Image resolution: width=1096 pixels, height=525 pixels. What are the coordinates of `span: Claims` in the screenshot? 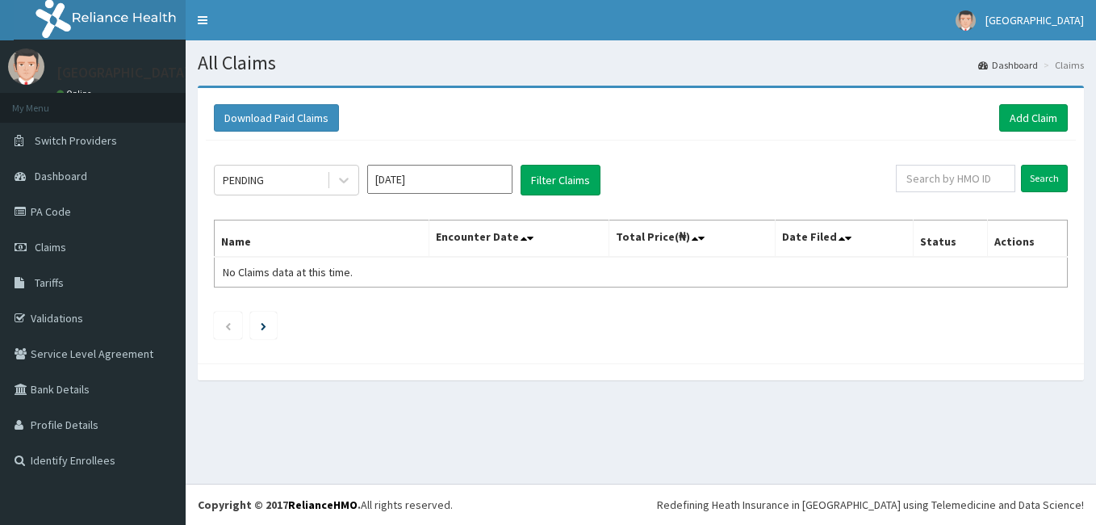 It's located at (50, 247).